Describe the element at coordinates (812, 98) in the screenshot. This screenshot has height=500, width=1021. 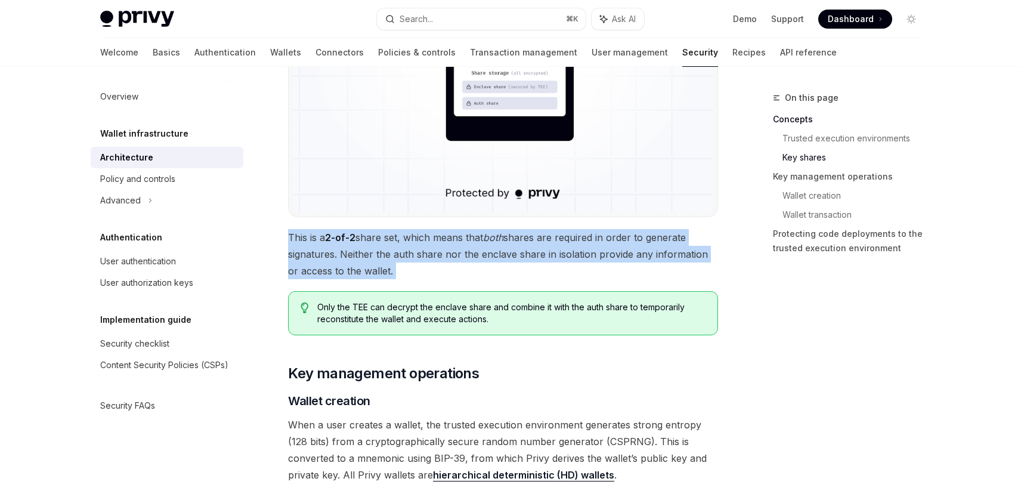
I see `span: On this page` at that location.